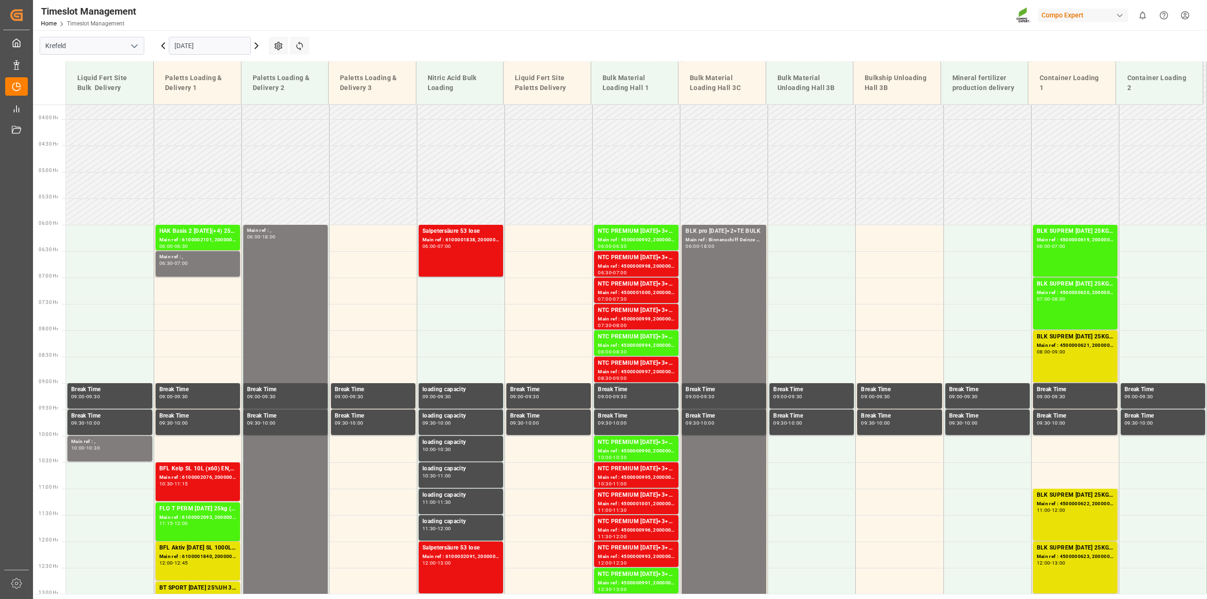 Image resolution: width=1207 pixels, height=599 pixels. What do you see at coordinates (1083, 15) in the screenshot?
I see `div: Compo Expert` at bounding box center [1083, 15].